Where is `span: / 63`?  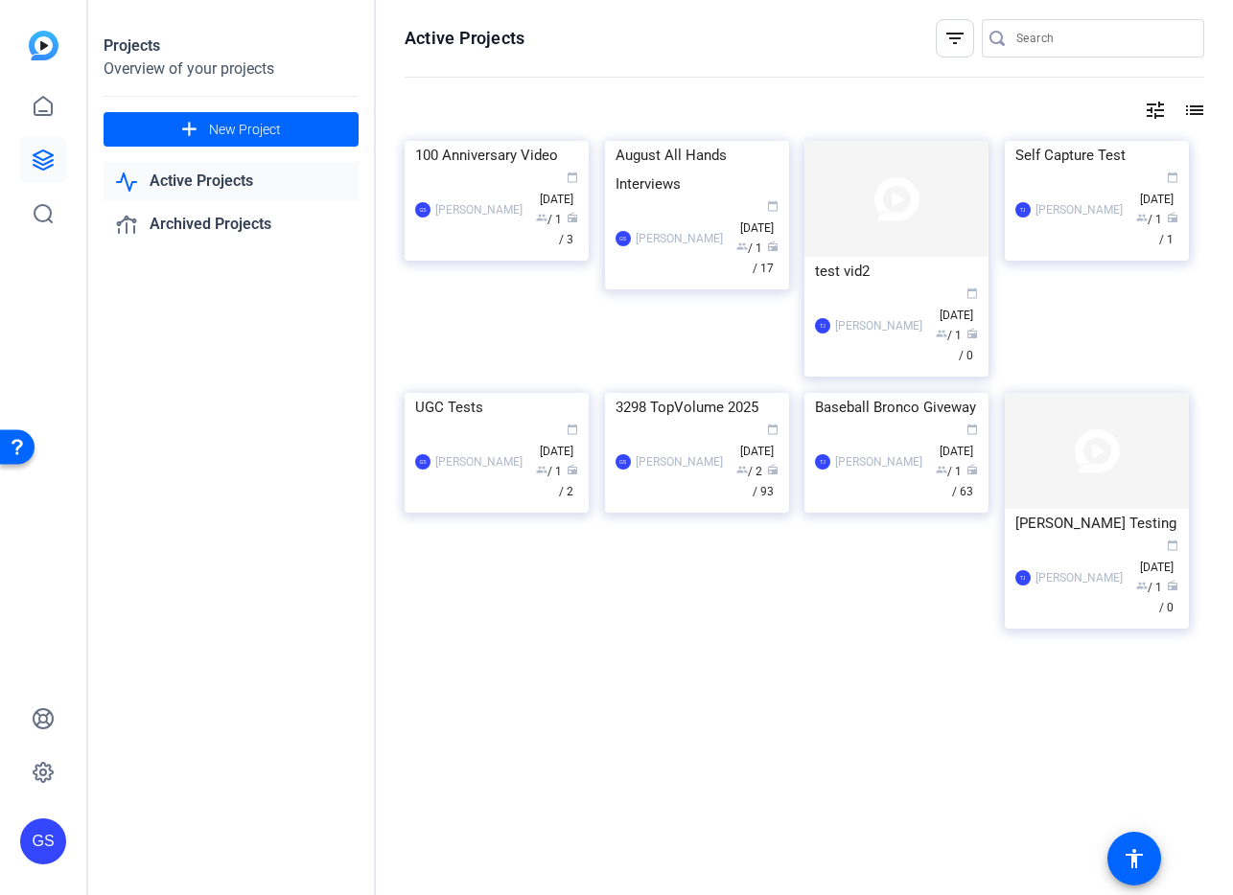 span: / 63 is located at coordinates (964, 481).